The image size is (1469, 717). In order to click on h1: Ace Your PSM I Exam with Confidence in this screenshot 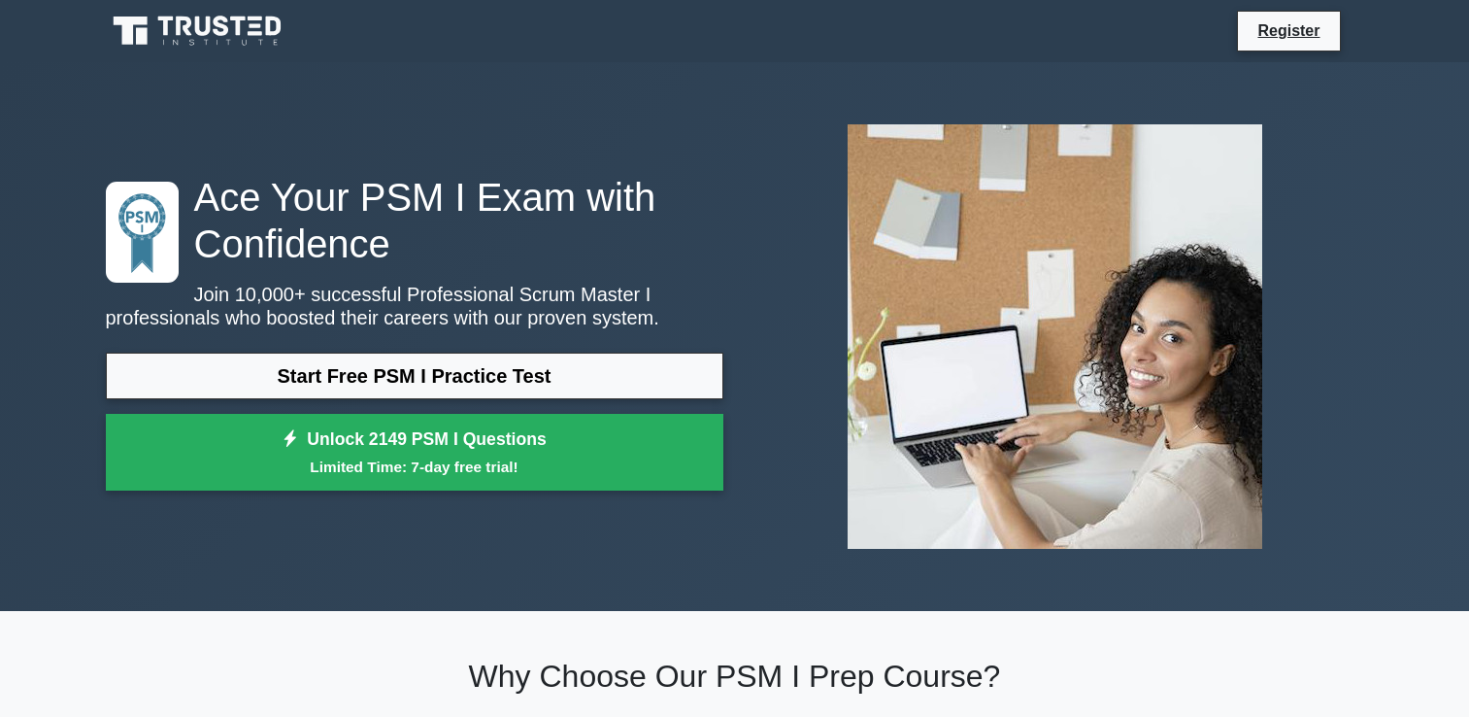, I will do `click(415, 220)`.